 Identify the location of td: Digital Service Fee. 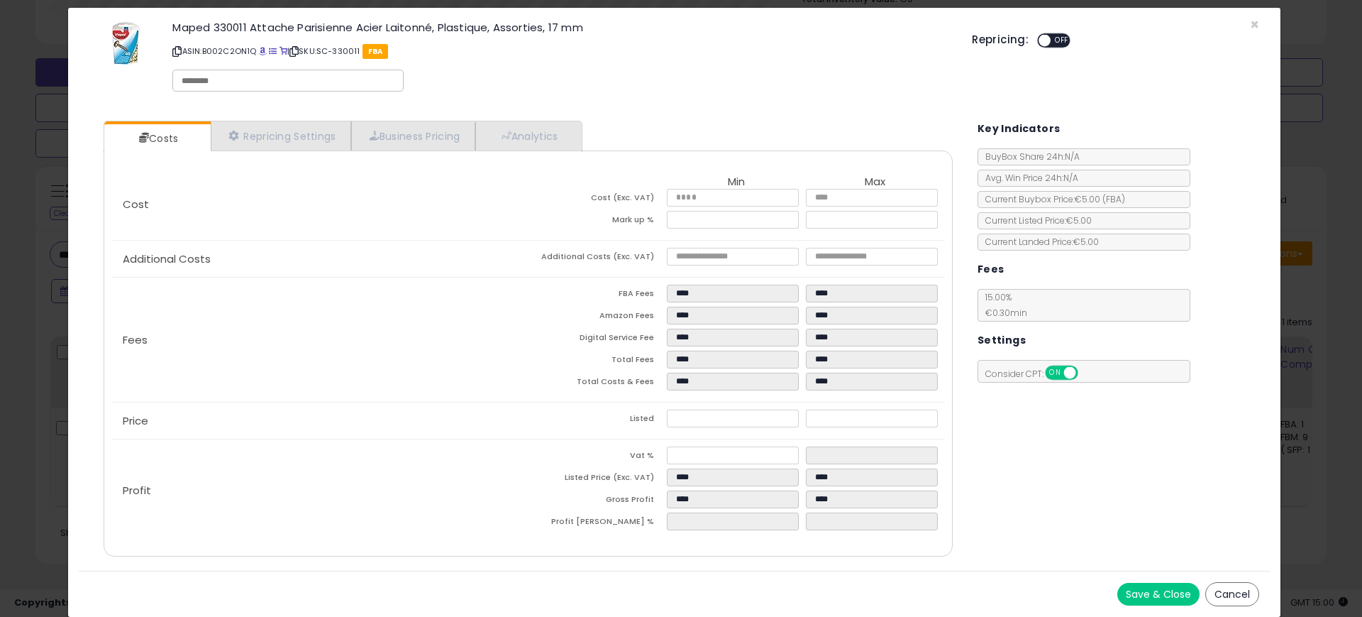
(598, 339).